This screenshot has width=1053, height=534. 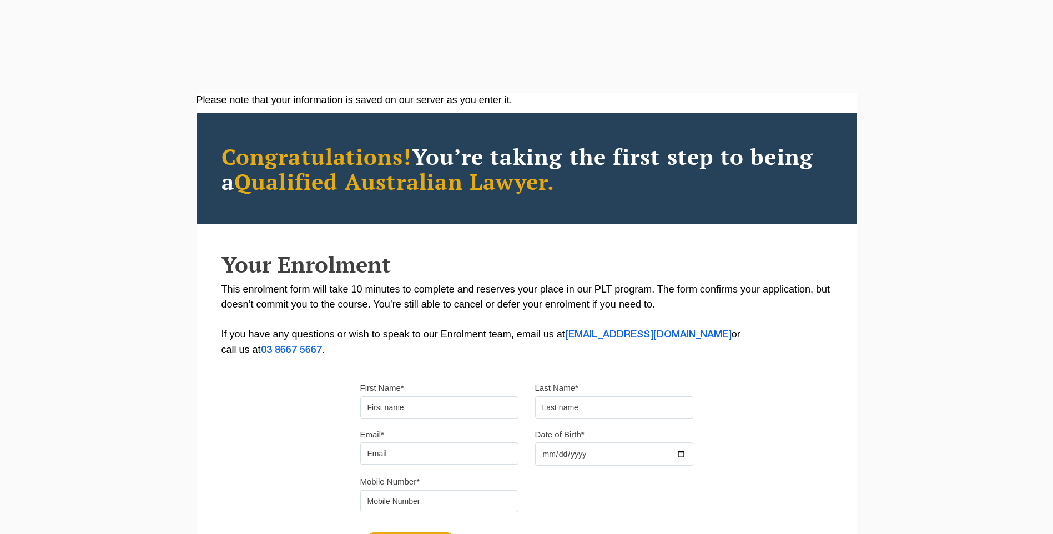 I want to click on a: 03 8667 5667, so click(x=292, y=350).